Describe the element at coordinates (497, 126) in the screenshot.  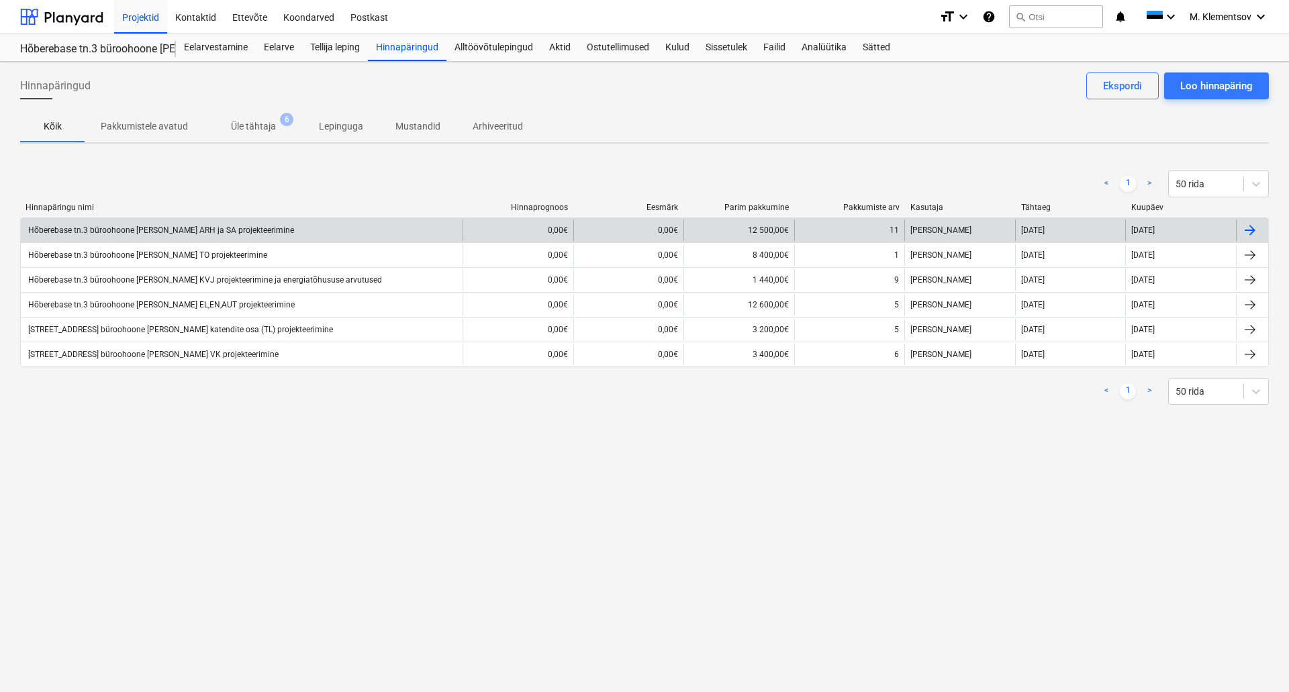
I see `p: Arhiveeritud` at that location.